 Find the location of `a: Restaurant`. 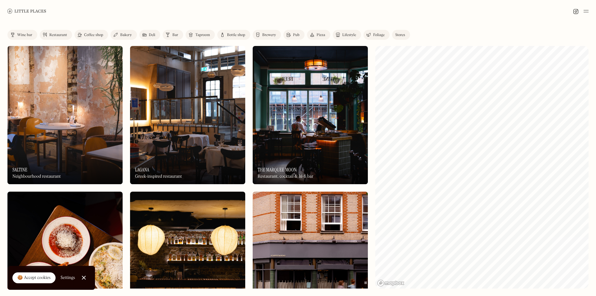

a: Restaurant is located at coordinates (56, 35).